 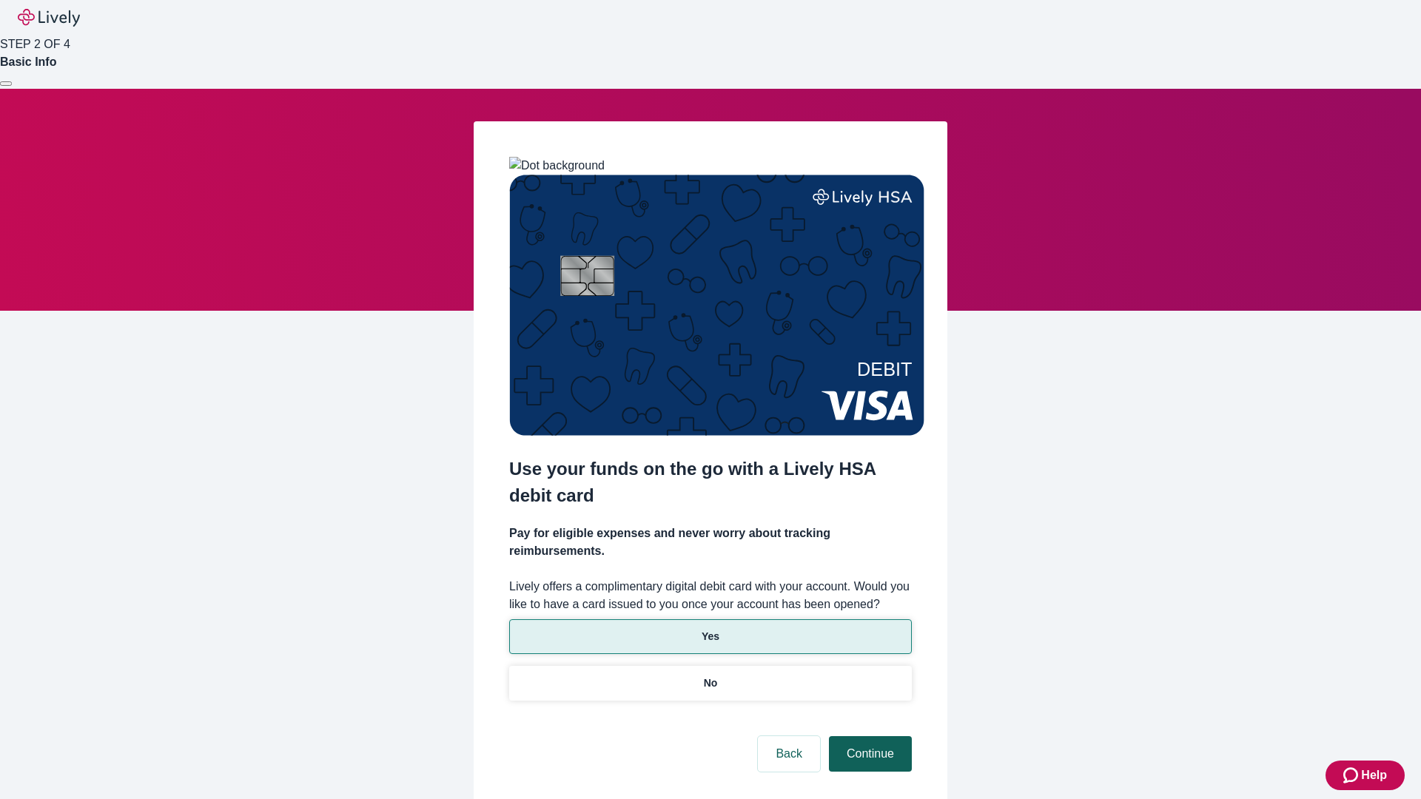 I want to click on p: No, so click(x=711, y=683).